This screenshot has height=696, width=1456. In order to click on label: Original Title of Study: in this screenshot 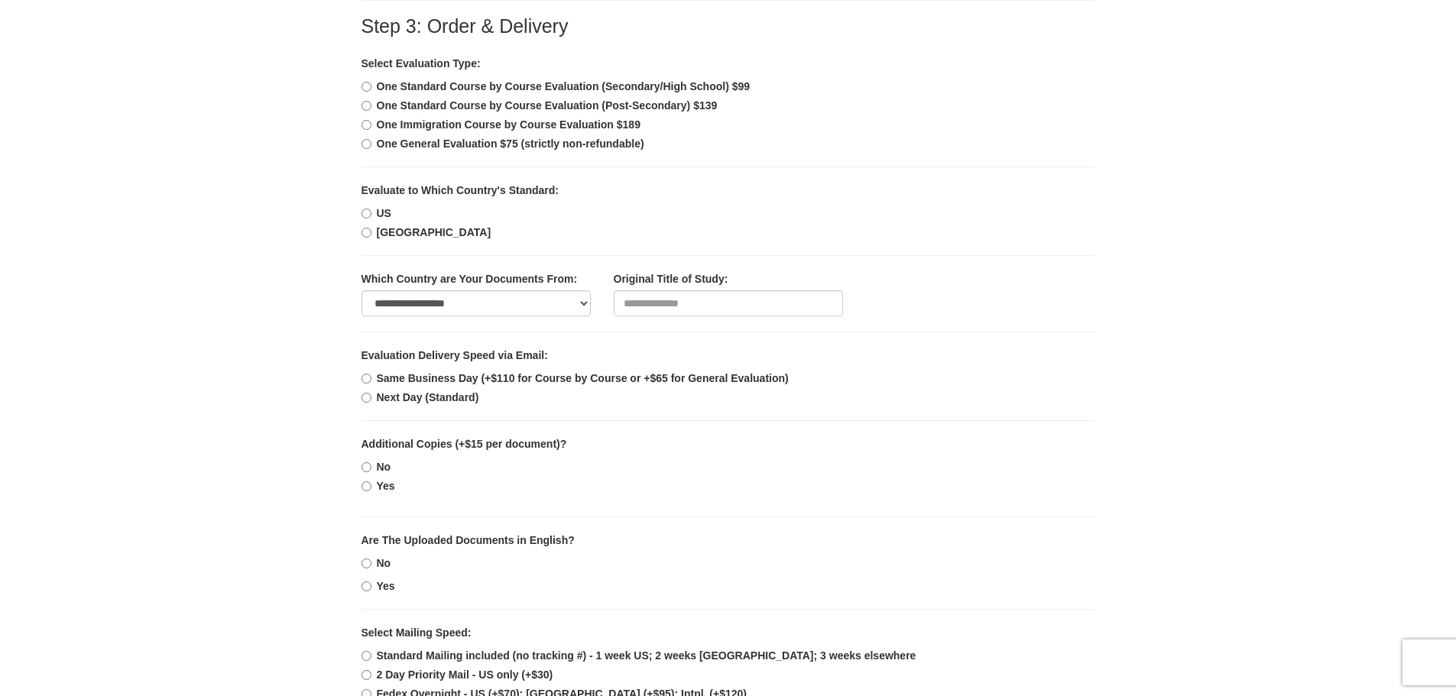, I will do `click(671, 279)`.